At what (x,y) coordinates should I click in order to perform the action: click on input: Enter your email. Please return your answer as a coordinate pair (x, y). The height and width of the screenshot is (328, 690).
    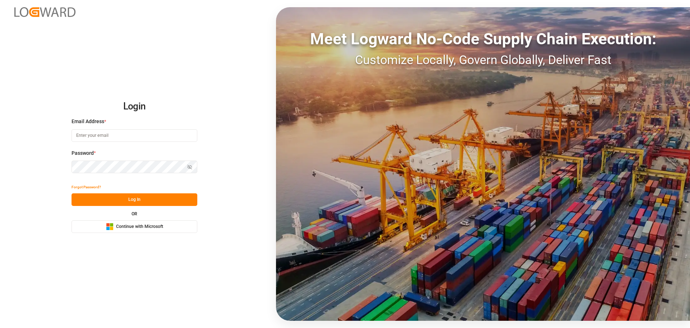
    Looking at the image, I should click on (134, 135).